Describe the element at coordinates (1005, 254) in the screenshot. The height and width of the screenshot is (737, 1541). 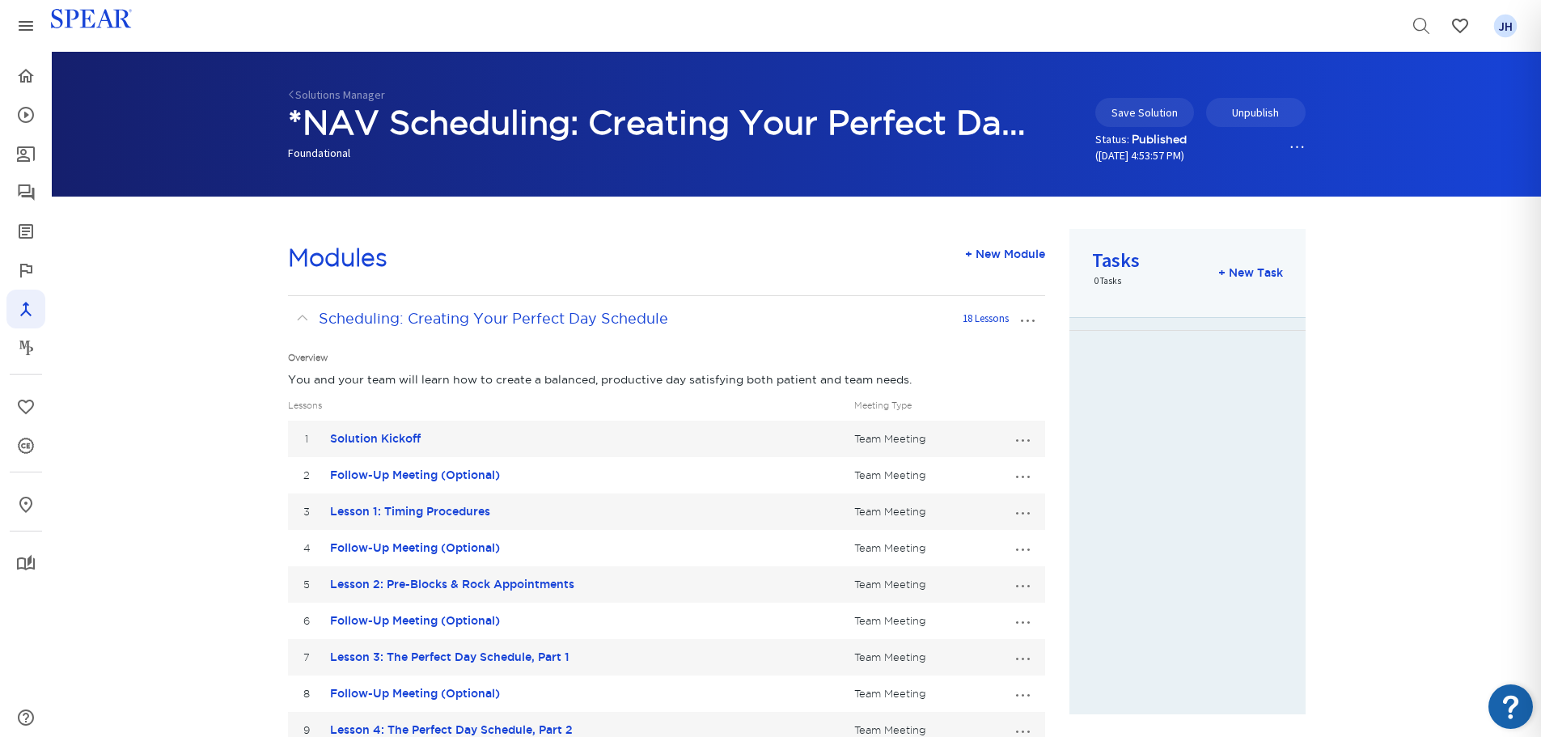
I see `span: + New Module` at that location.